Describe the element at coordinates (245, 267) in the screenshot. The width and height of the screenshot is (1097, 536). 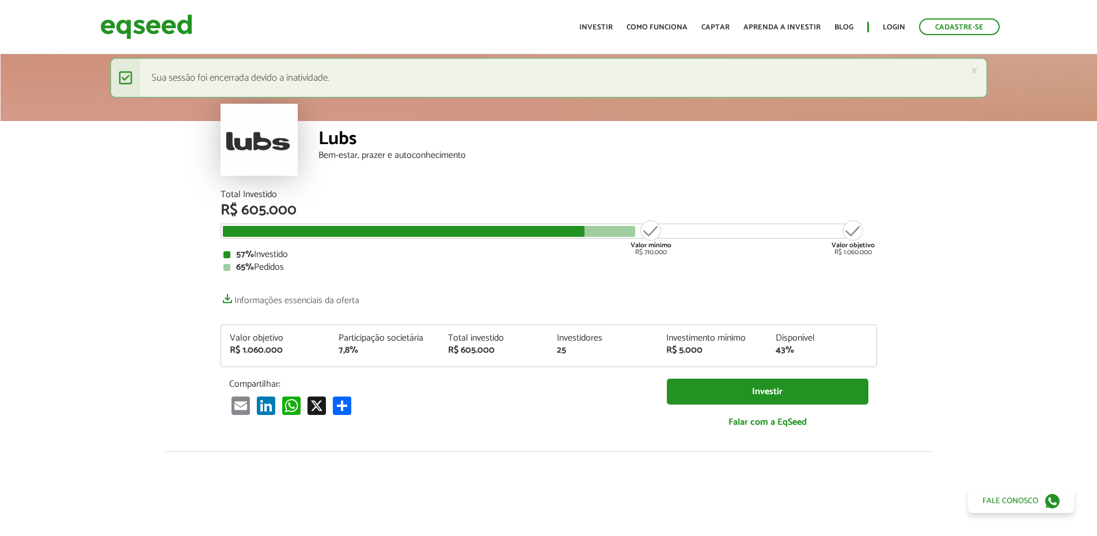
I see `strong: 65%` at that location.